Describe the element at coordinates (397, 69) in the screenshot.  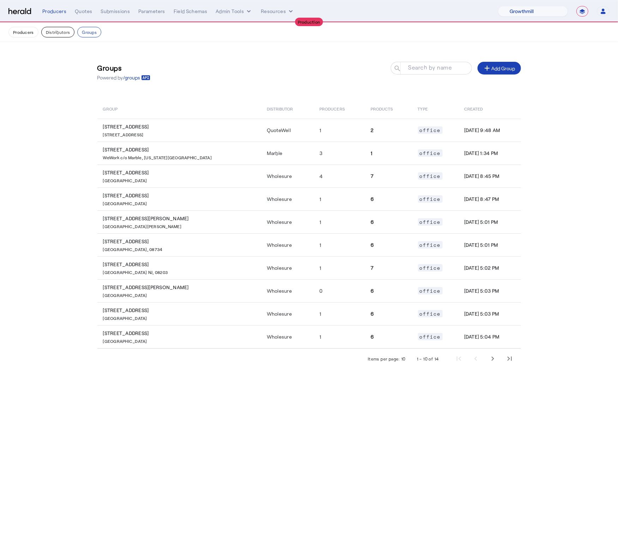
I see `mat-icon: search` at that location.